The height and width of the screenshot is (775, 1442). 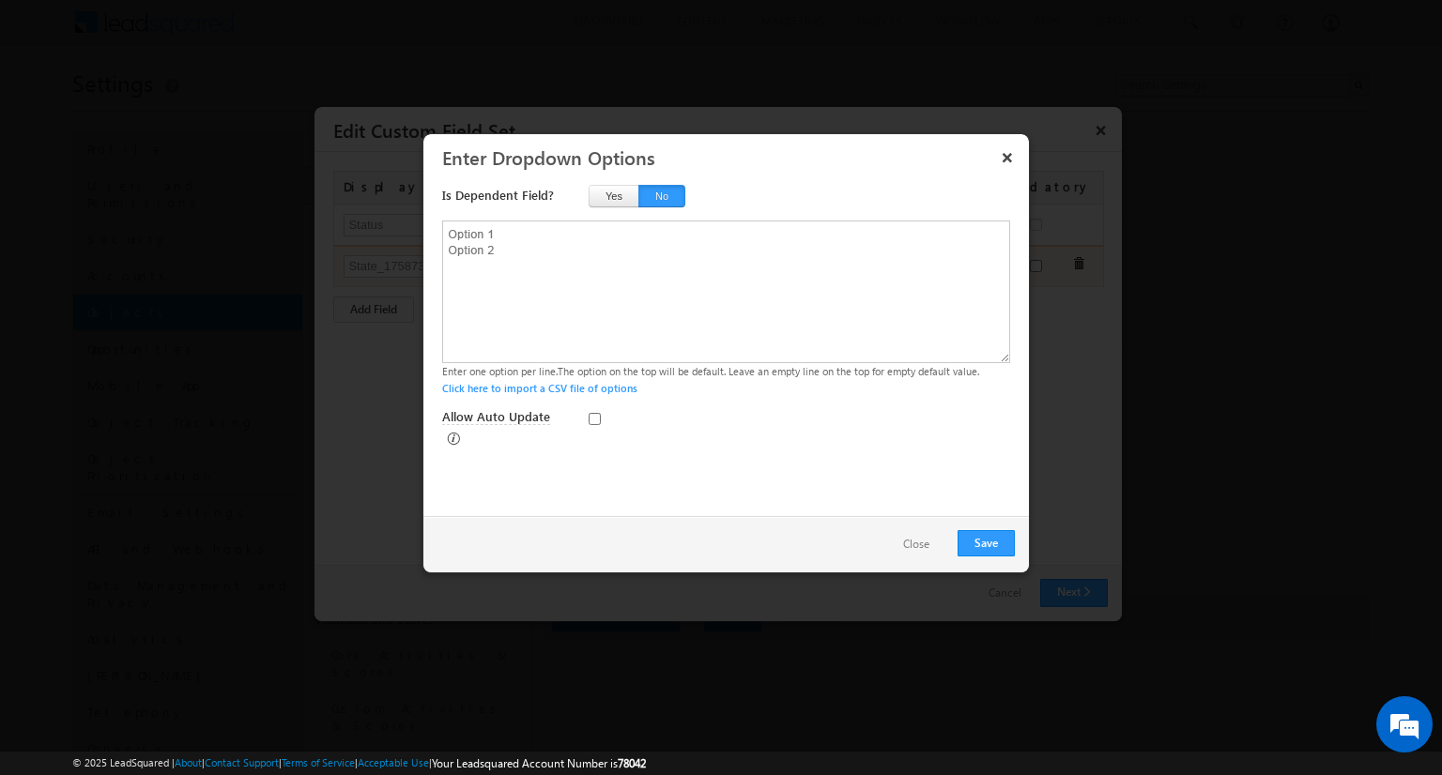 I want to click on em: Start Chat, so click(x=298, y=590).